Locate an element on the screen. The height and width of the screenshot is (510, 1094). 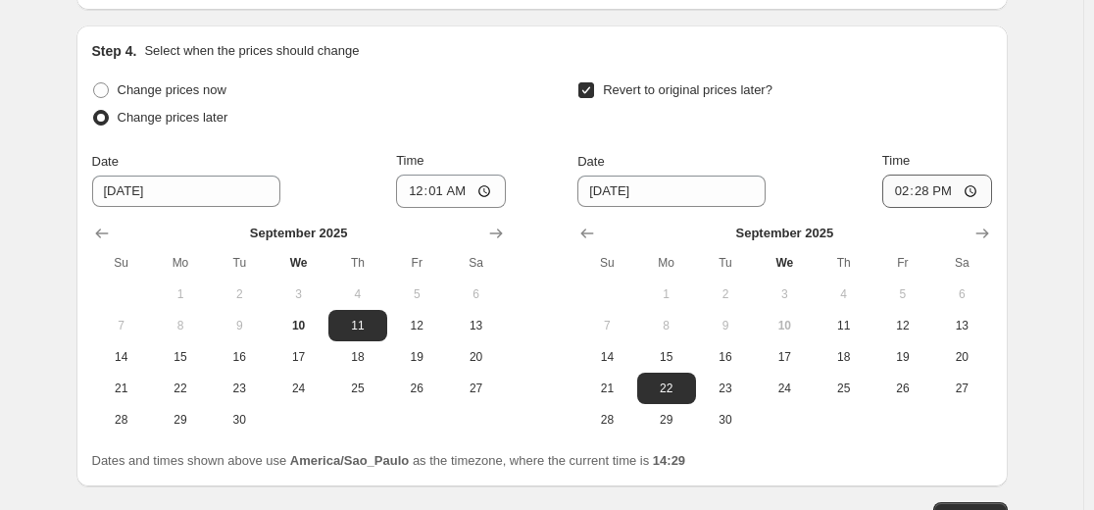
span: 27 is located at coordinates (476, 388).